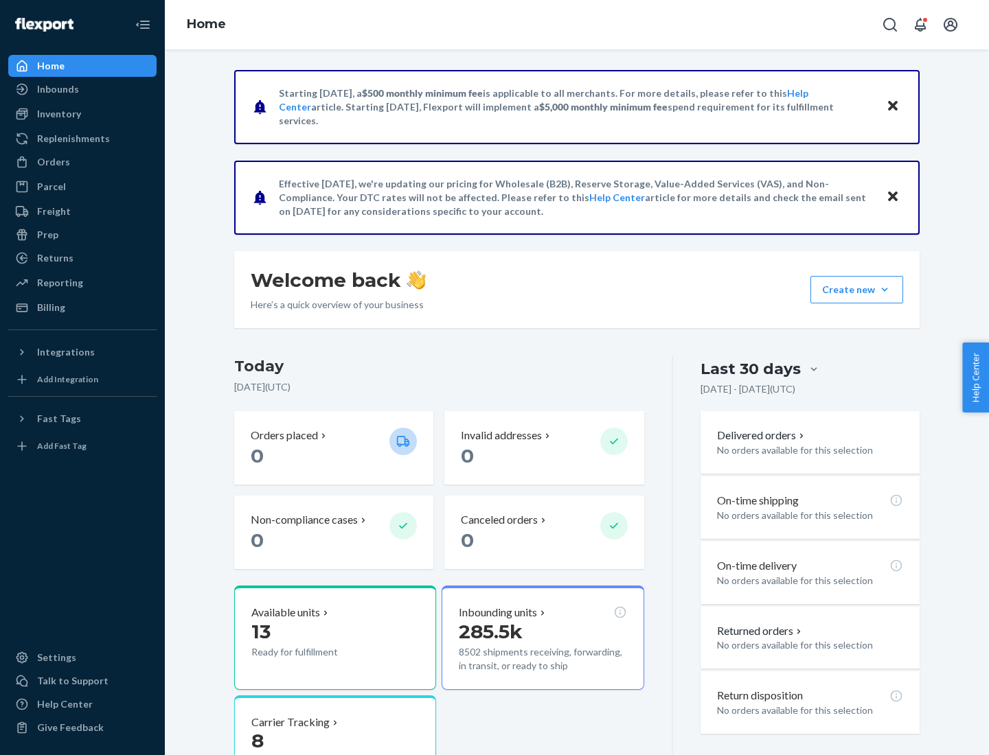 The image size is (989, 755). What do you see at coordinates (59, 419) in the screenshot?
I see `div: Fast Tags` at bounding box center [59, 419].